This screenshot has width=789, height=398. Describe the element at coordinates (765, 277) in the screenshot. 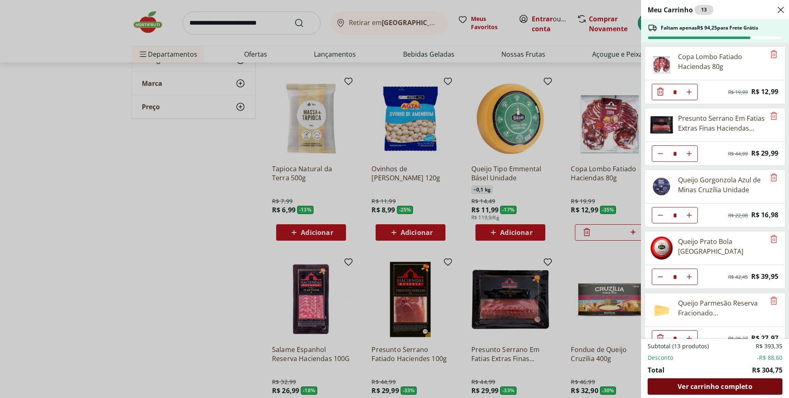

I see `span: R$ 39,95` at that location.